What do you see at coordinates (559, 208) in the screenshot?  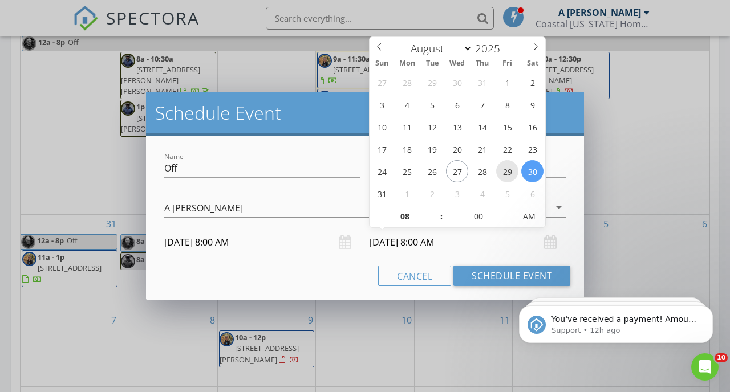 I see `i: arrow_drop_down` at bounding box center [559, 208].